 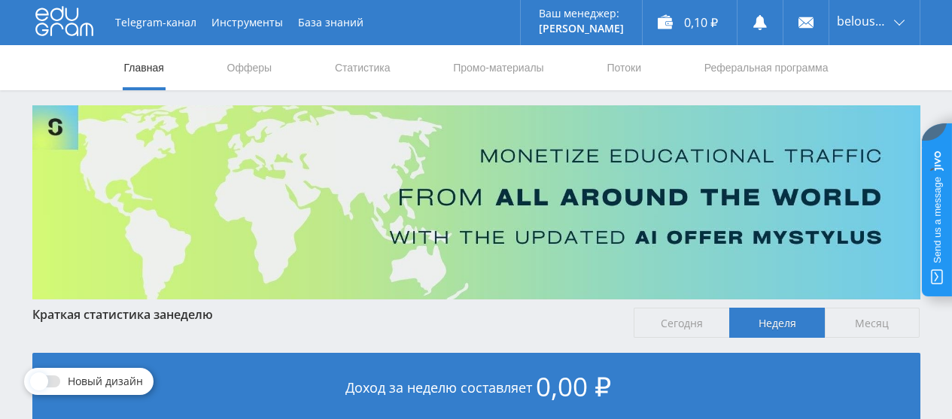 What do you see at coordinates (581, 14) in the screenshot?
I see `p: Ваш менеджер:` at bounding box center [581, 14].